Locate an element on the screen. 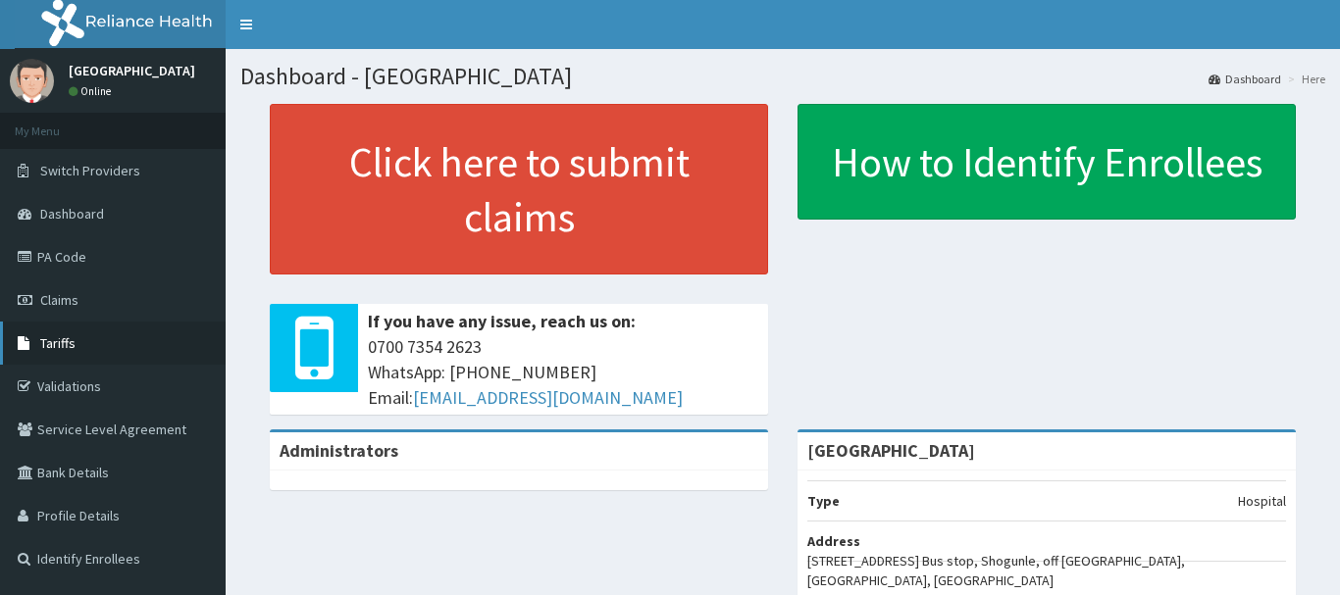  b: If you have any issue, reach us on: is located at coordinates (501, 321).